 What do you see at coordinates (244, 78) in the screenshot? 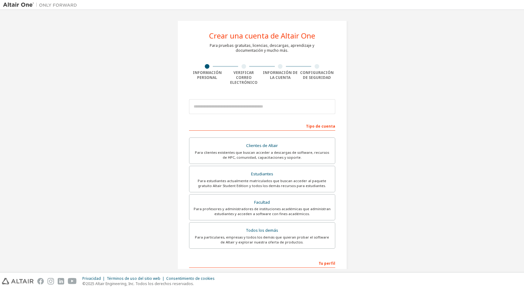
I see `div: Verificar correo electrónico` at bounding box center [244, 78].